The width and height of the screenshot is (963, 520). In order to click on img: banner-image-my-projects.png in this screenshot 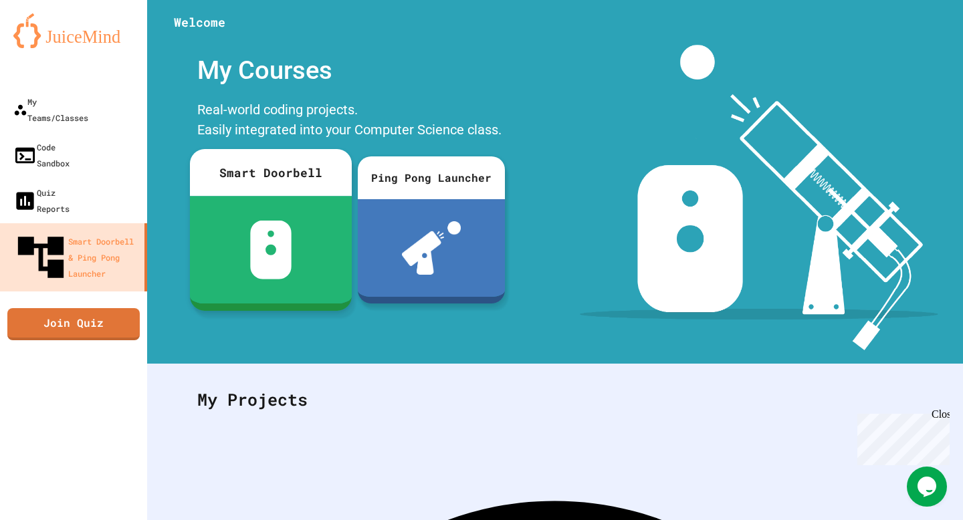, I will do `click(759, 197)`.